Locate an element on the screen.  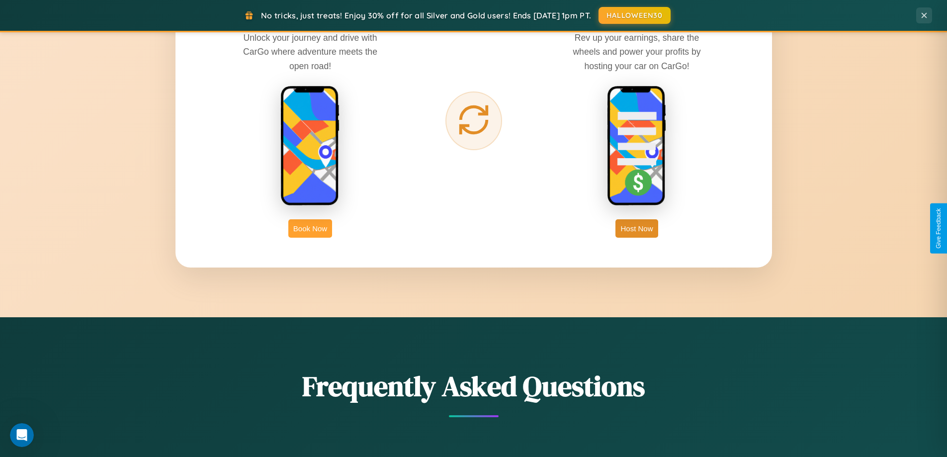
p: Rev up your earnings, share the wheels and power your profits by hosting your car on CarGo! is located at coordinates (637, 52).